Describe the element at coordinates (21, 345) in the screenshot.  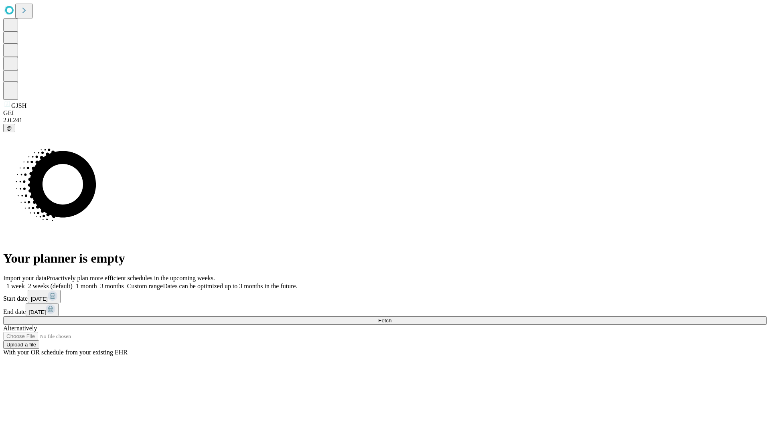
I see `button: Upload a file` at that location.